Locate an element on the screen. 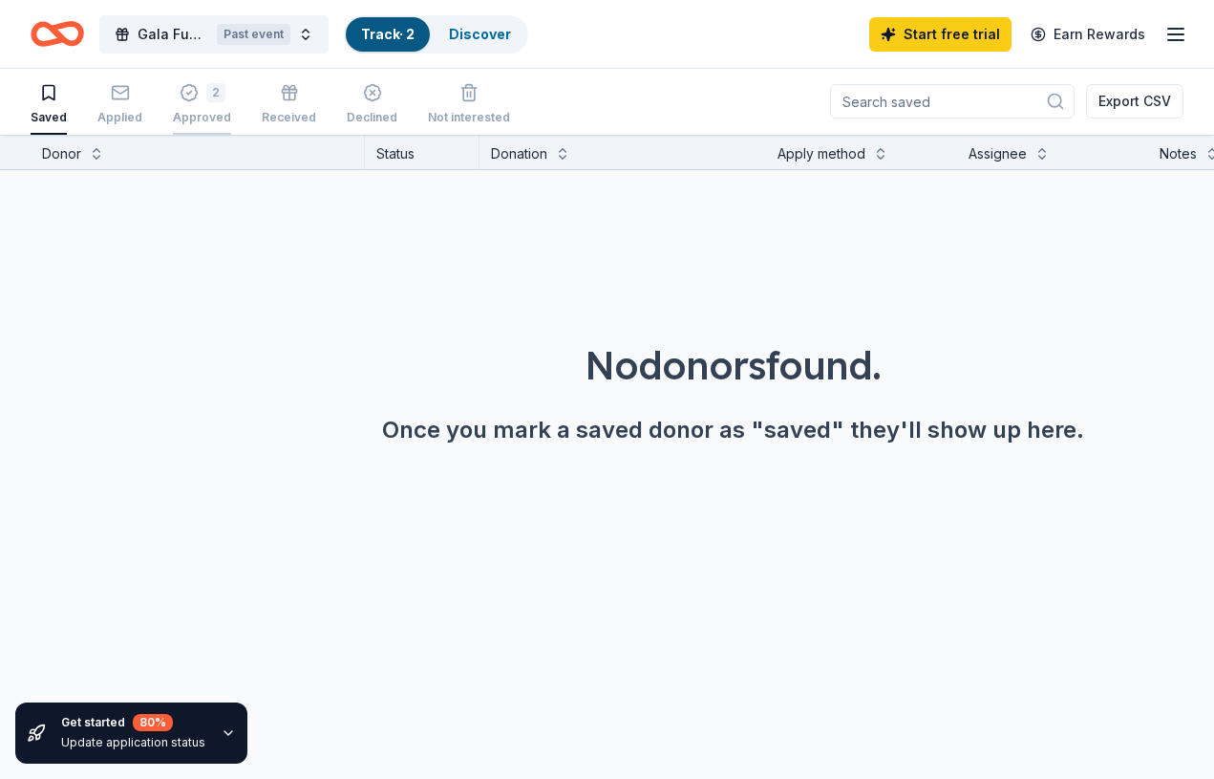  input: Search saved is located at coordinates (952, 101).